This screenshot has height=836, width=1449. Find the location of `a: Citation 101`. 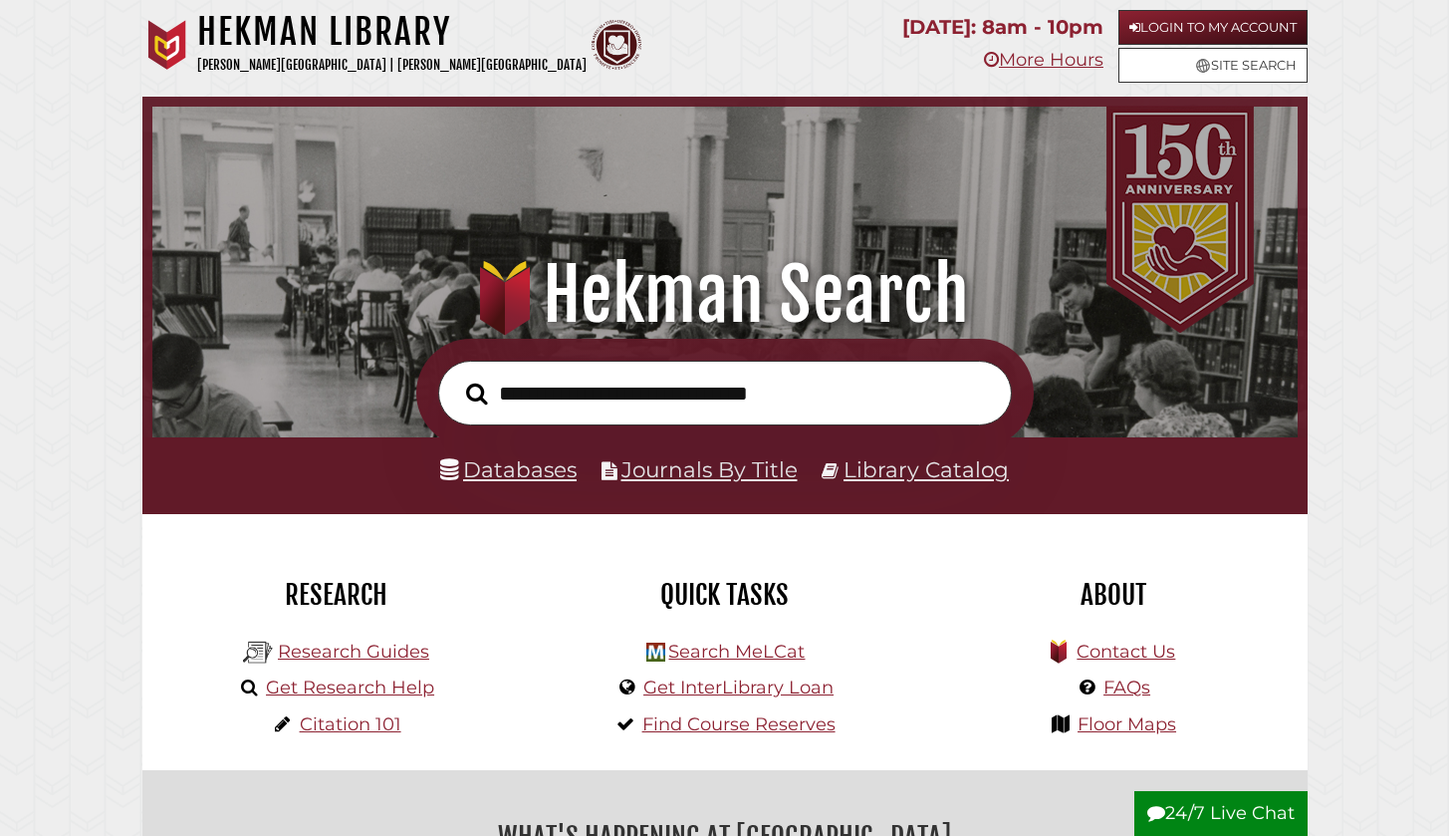

a: Citation 101 is located at coordinates (351, 724).